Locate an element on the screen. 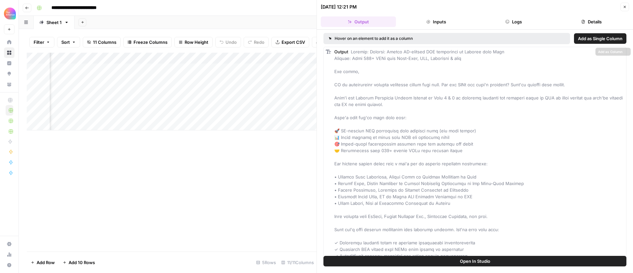  span: 11 Columns is located at coordinates (105, 42).